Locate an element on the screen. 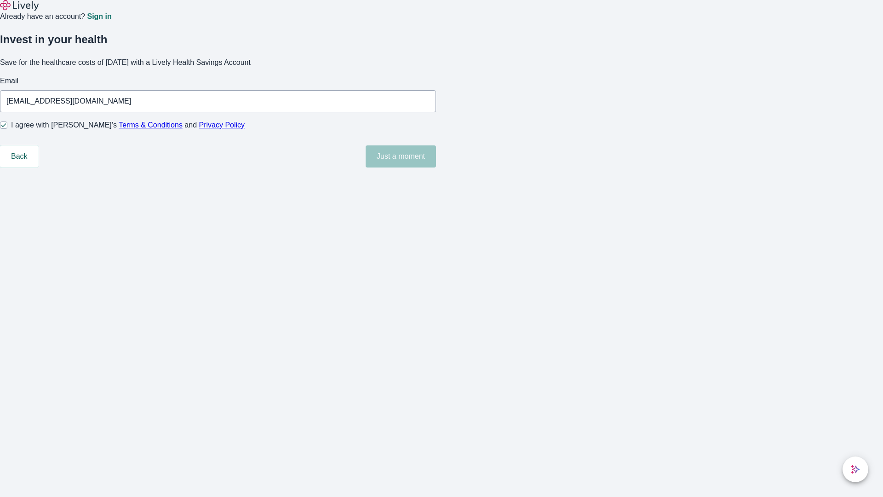  button: chat is located at coordinates (855, 469).